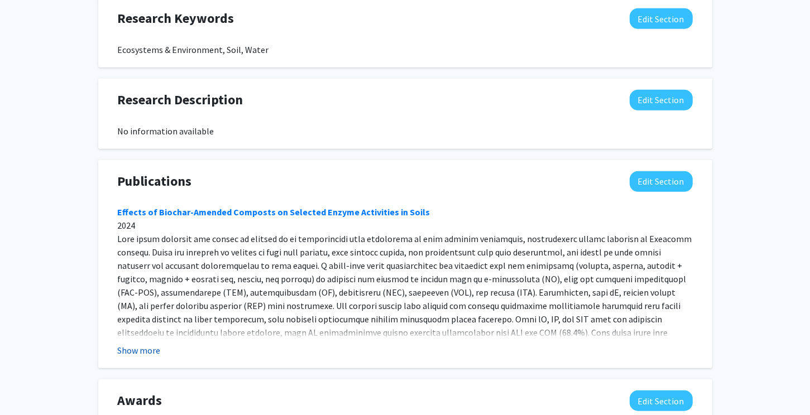  Describe the element at coordinates (176, 18) in the screenshot. I see `span: Research Keywords` at that location.